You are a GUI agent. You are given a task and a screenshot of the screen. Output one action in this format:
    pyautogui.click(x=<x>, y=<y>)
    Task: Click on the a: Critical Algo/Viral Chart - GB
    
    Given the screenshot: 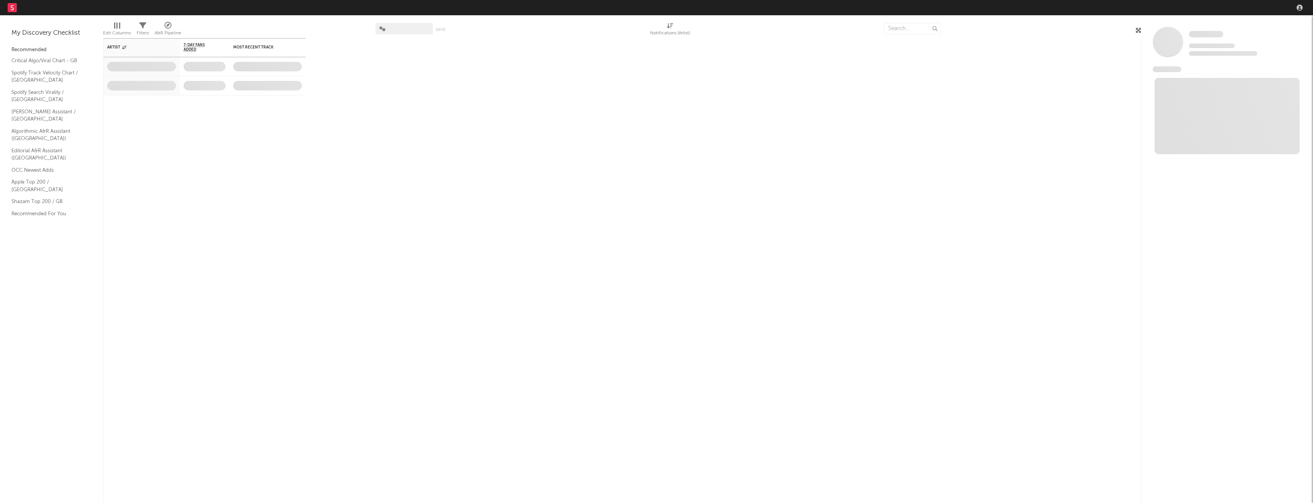 What is the action you would take?
    pyautogui.click(x=48, y=61)
    